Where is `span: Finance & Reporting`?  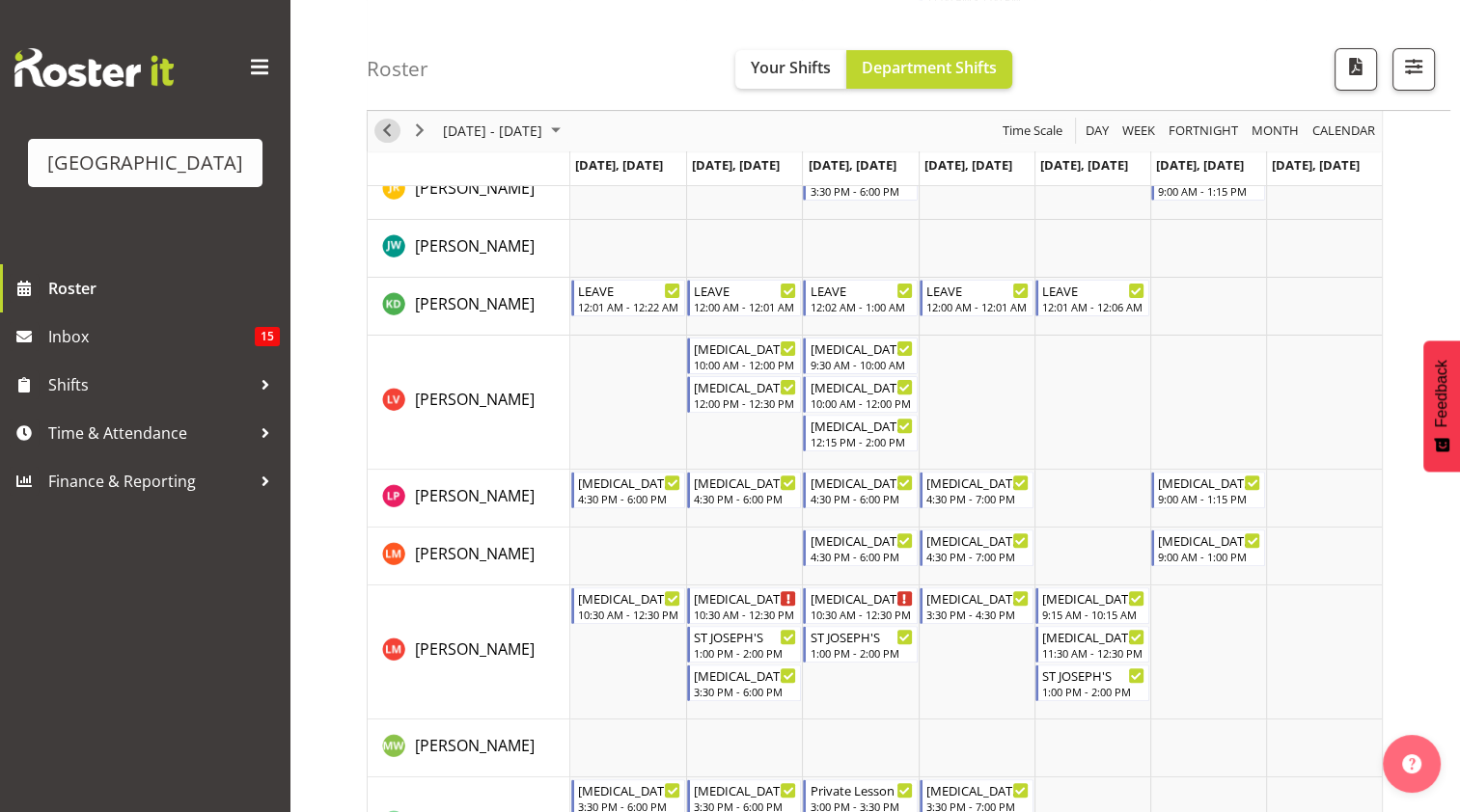
span: Finance & Reporting is located at coordinates (150, 481).